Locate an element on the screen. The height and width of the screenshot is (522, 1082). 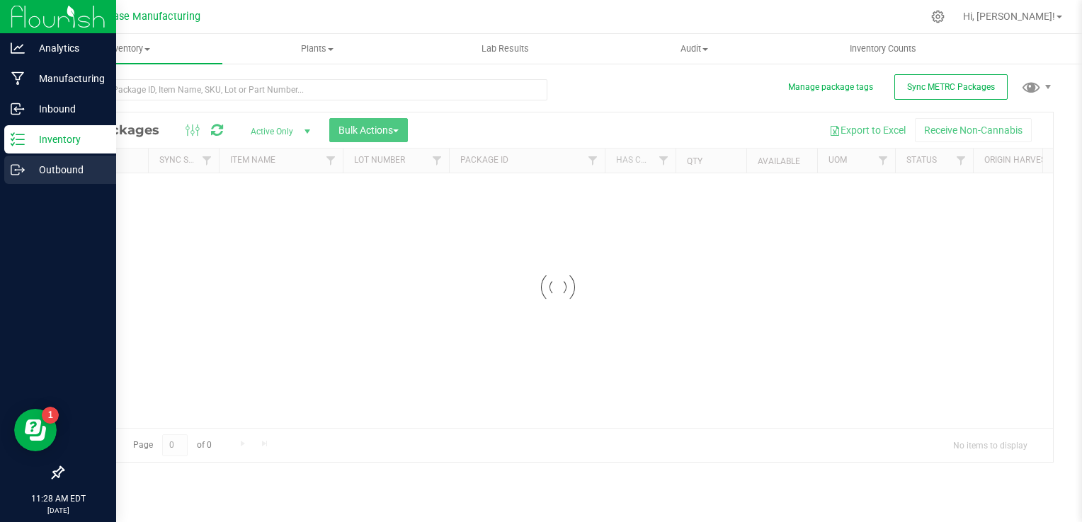
a: Lab Results is located at coordinates (505, 49).